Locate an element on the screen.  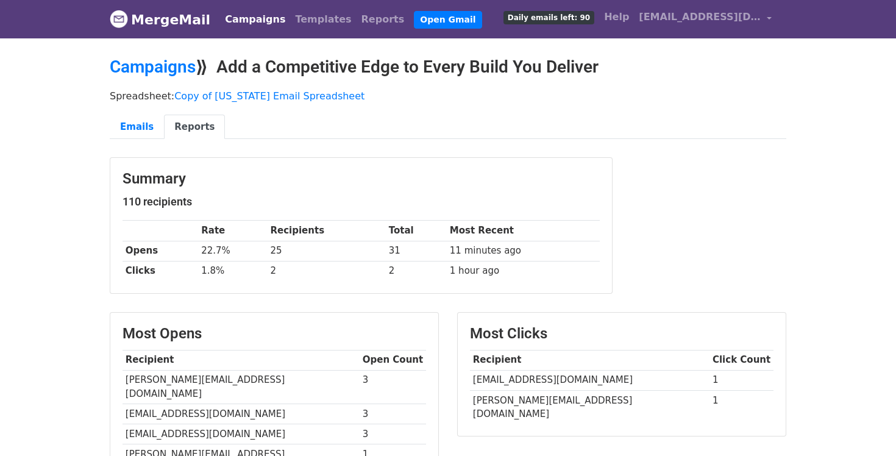
th: Open Count is located at coordinates (393, 360).